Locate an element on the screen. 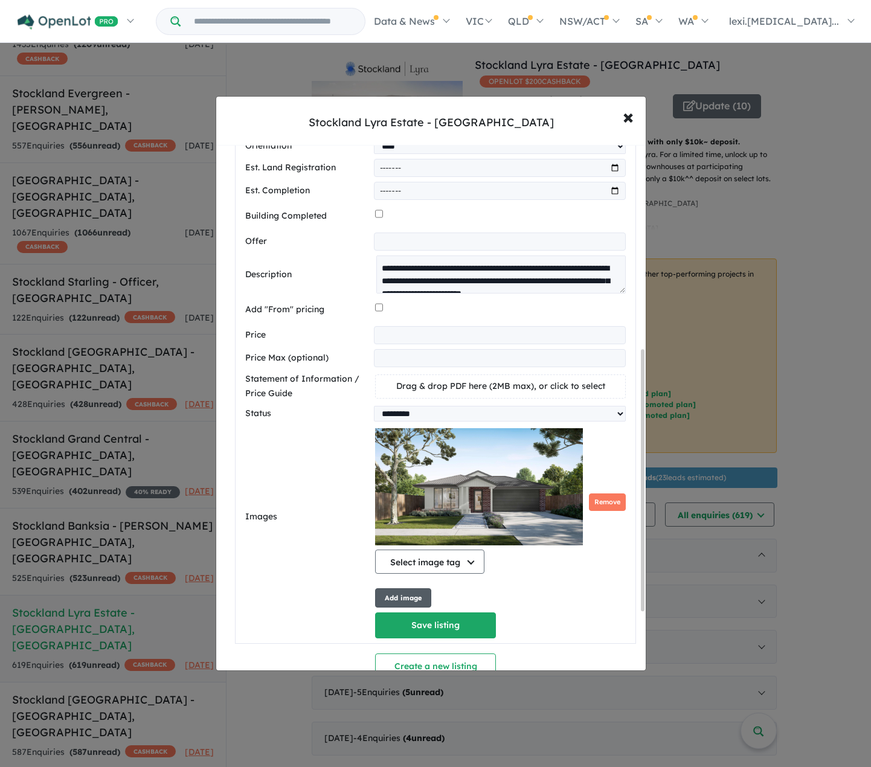  img: Openlot PRO Logo White is located at coordinates (68, 22).